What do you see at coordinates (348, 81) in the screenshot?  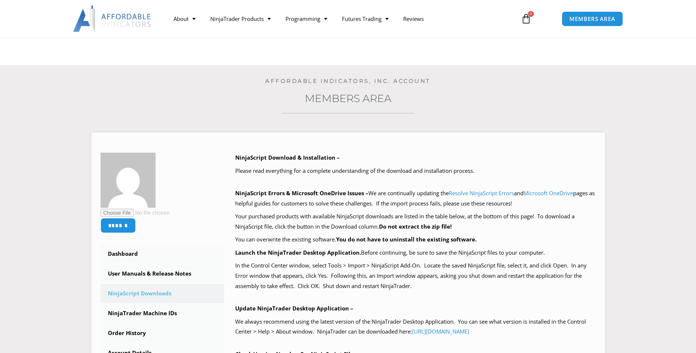 I see `a: Affordable Indicators, Inc. Account` at bounding box center [348, 81].